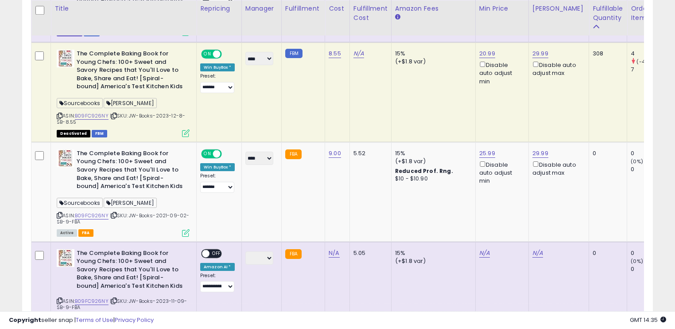 Image resolution: width=675 pixels, height=329 pixels. Describe the element at coordinates (607, 54) in the screenshot. I see `div: 308` at that location.